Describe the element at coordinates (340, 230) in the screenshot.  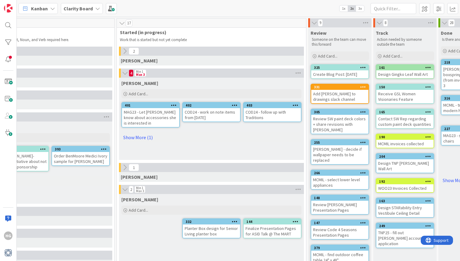
I see `a: 147Review Code 4 Seasons Presentation Pages` at that location.